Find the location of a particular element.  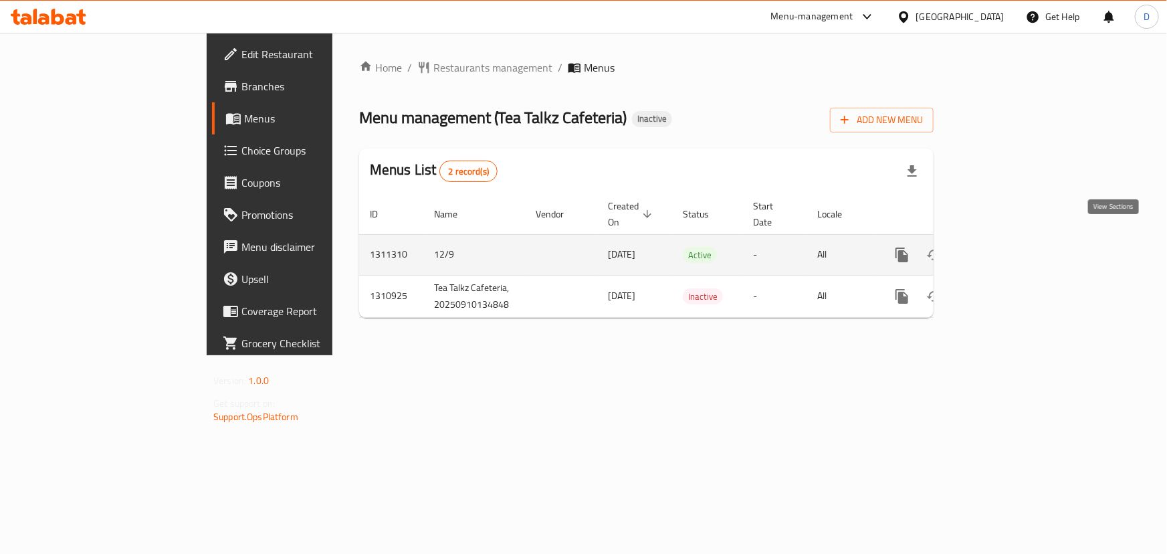

span: ID is located at coordinates (383, 214).